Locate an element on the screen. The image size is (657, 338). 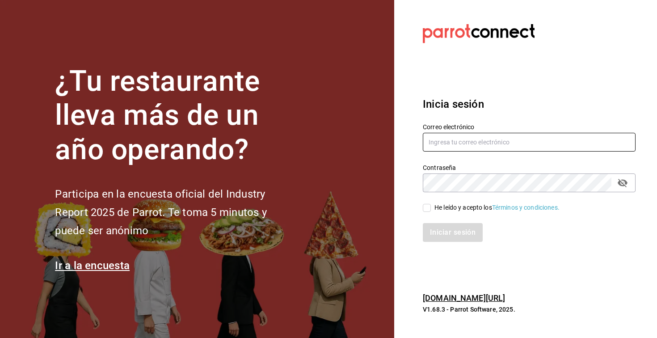
label: Contraseña is located at coordinates (529, 167).